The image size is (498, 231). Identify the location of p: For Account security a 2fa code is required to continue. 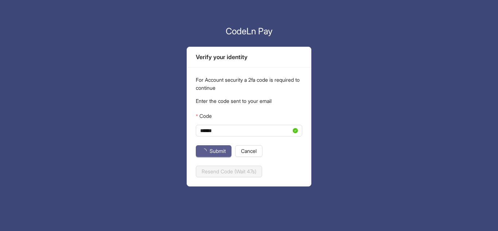
(249, 84).